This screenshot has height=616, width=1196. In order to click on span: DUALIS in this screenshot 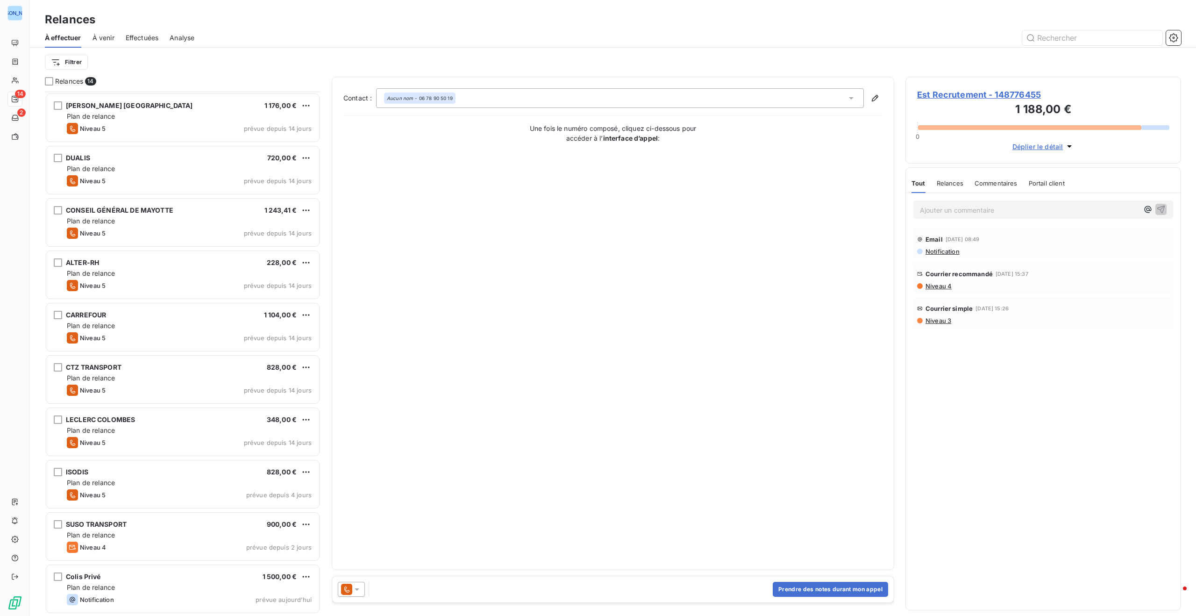, I will do `click(78, 157)`.